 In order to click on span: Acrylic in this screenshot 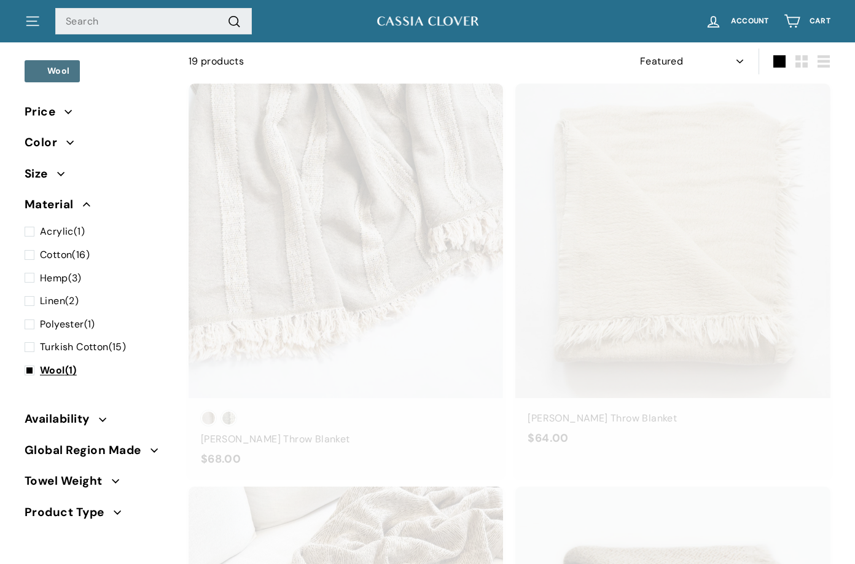, I will do `click(57, 231)`.